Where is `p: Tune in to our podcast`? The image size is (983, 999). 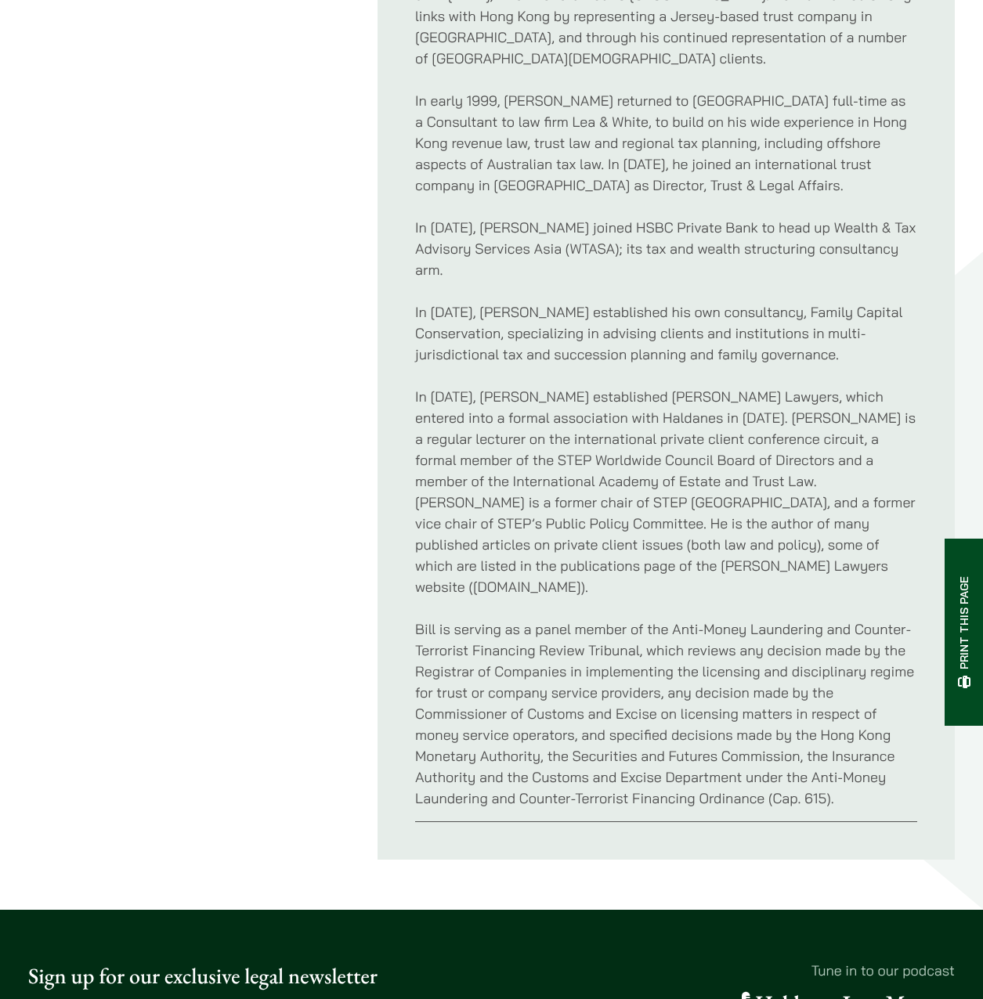 p: Tune in to our podcast is located at coordinates (730, 970).